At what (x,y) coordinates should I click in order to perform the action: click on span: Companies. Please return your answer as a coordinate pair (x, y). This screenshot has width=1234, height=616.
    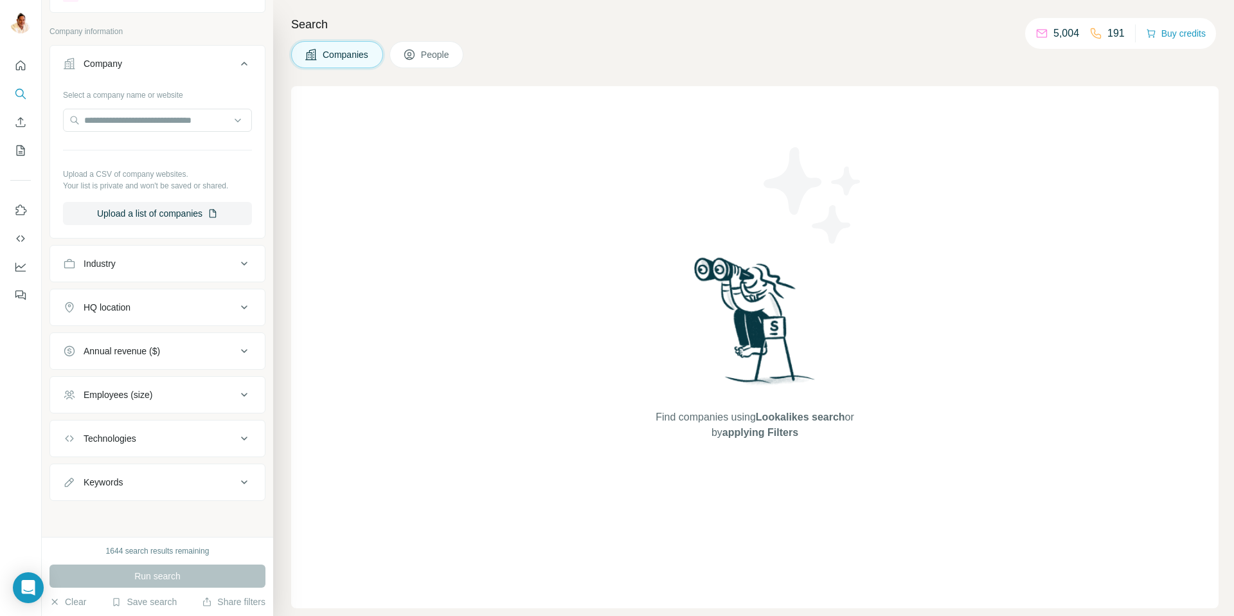
    Looking at the image, I should click on (346, 55).